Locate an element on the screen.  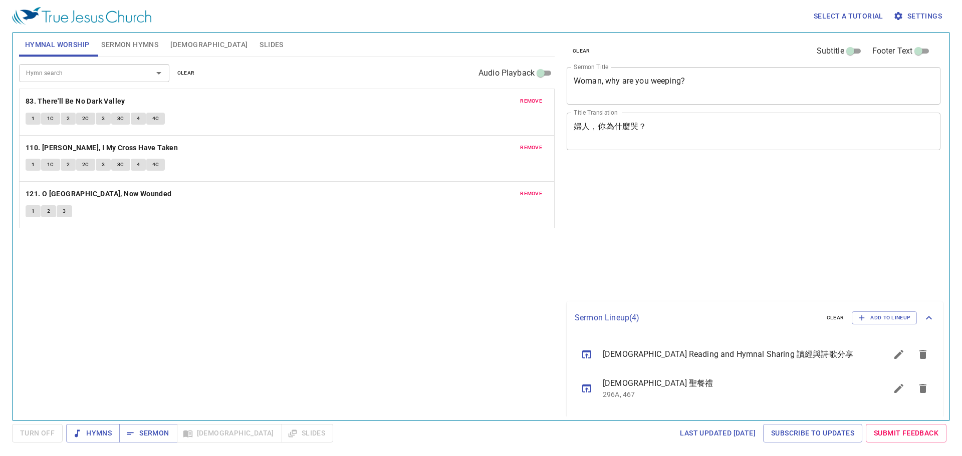
button: Settings is located at coordinates (918, 16).